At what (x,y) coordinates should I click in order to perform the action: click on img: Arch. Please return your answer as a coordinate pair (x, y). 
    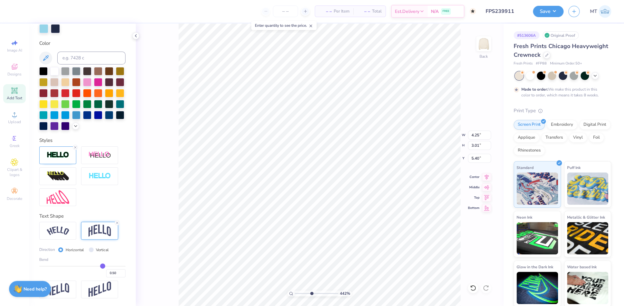
    Looking at the image, I should click on (100, 230).